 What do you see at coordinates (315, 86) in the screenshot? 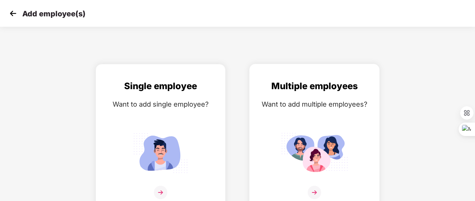
I see `div: Multiple employees` at bounding box center [315, 86].